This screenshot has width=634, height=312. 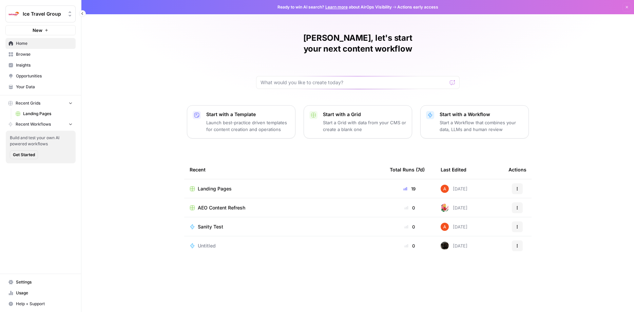 I want to click on p: Launch best-practice driven templates for content creation and operations, so click(x=248, y=126).